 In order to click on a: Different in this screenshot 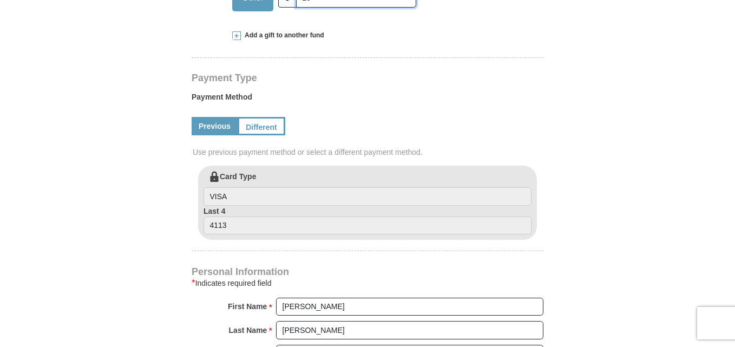, I will do `click(261, 126)`.